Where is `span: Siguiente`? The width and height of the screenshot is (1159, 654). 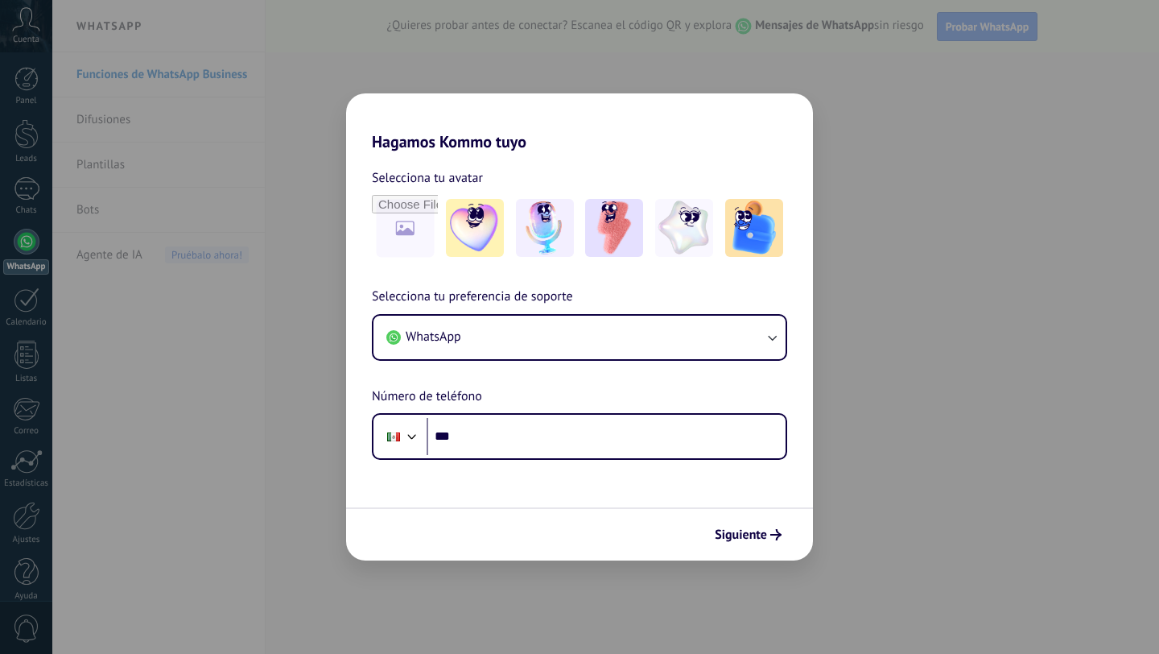 span: Siguiente is located at coordinates (741, 534).